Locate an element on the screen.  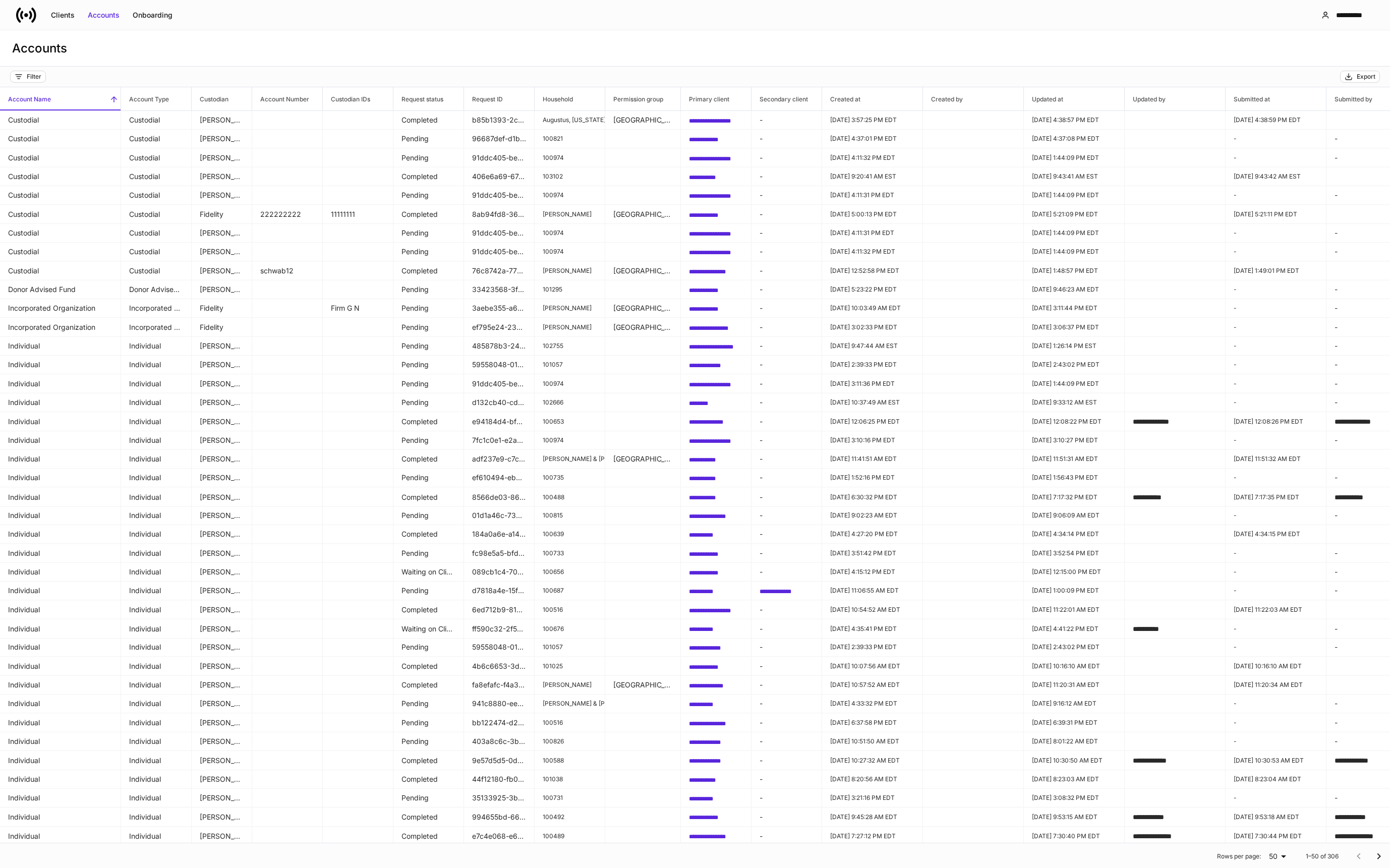
td: 2024-09-18T20:11:31.714Z is located at coordinates (873, 233).